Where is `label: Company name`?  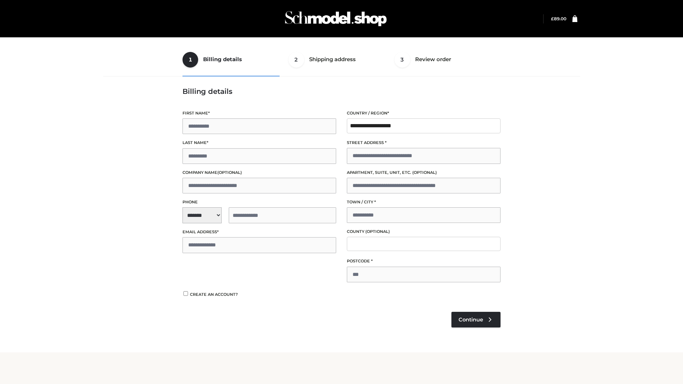
label: Company name is located at coordinates (259, 173).